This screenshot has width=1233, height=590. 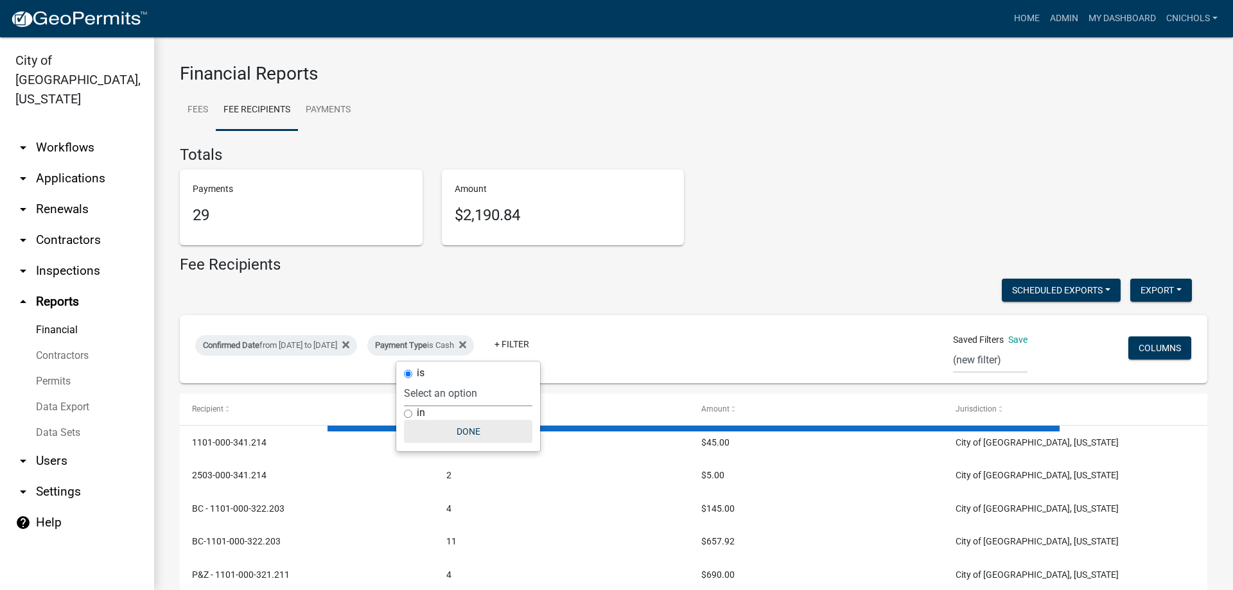 I want to click on h5: $2,190.84, so click(x=563, y=215).